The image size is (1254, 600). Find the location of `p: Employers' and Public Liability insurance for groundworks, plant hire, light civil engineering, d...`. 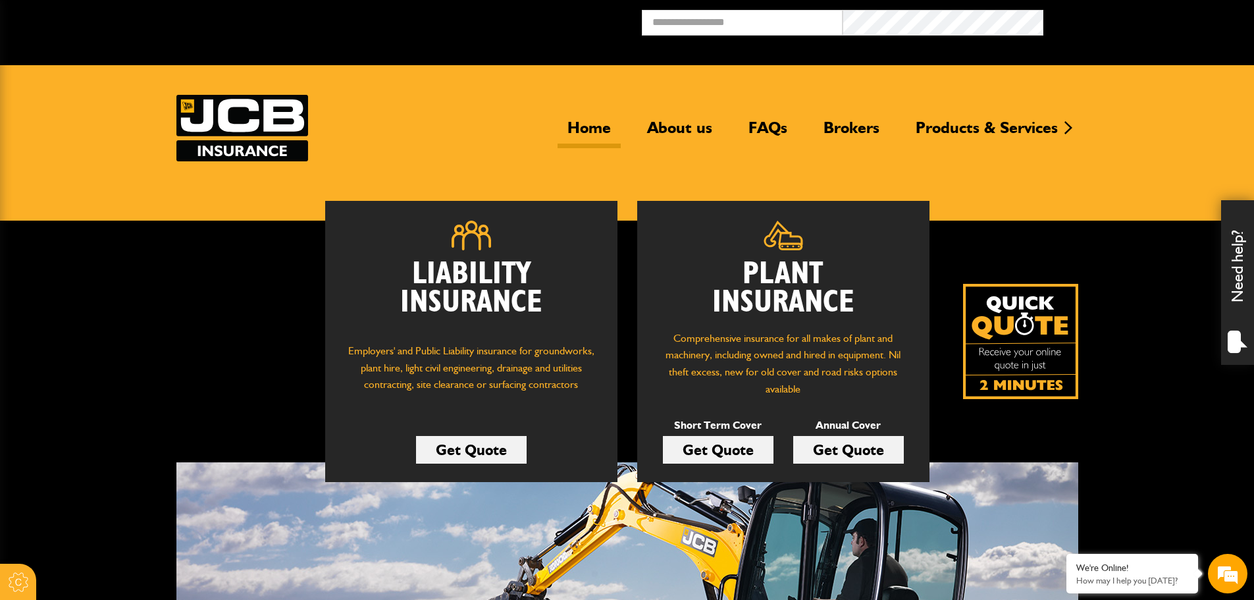

p: Employers' and Public Liability insurance for groundworks, plant hire, light civil engineering, d... is located at coordinates (472, 374).